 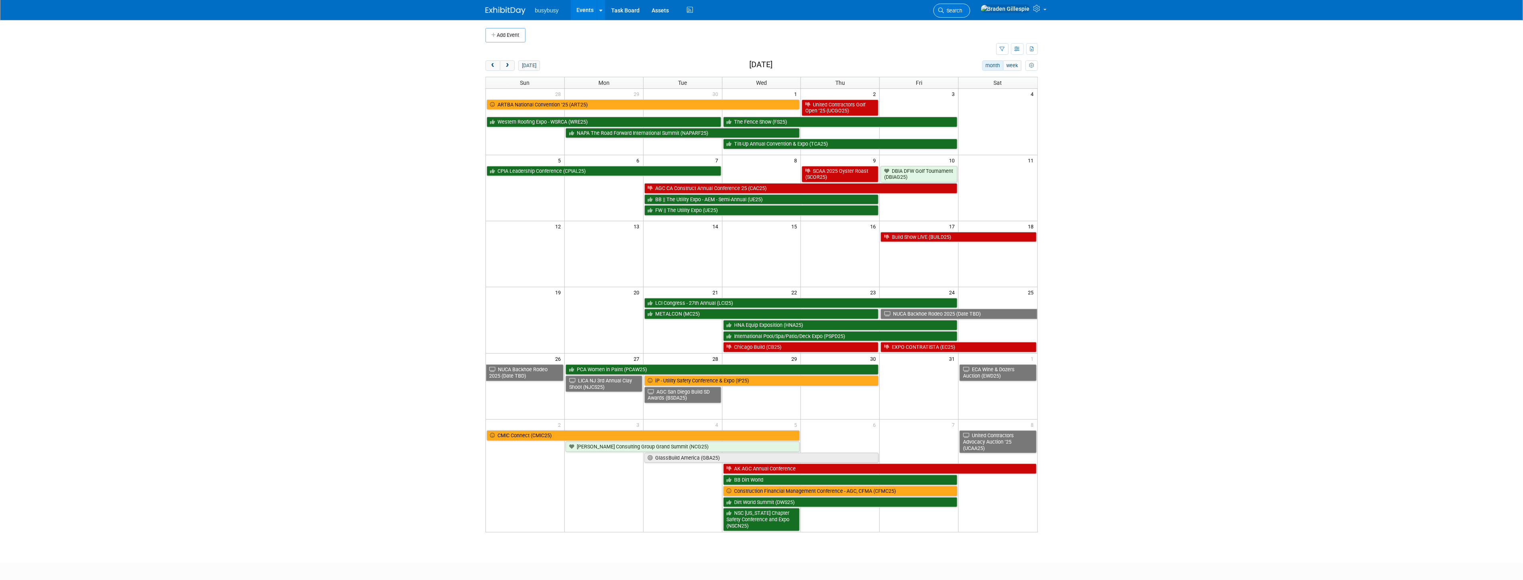 I want to click on a: Dirt World Summit (DWS25), so click(x=841, y=503).